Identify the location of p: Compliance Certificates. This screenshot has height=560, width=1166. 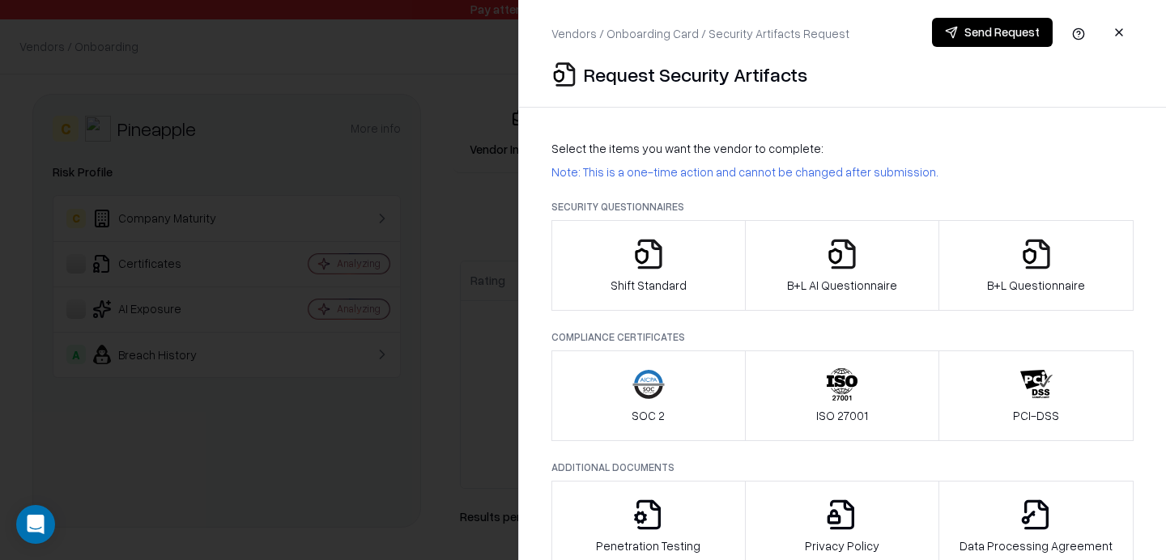
(842, 337).